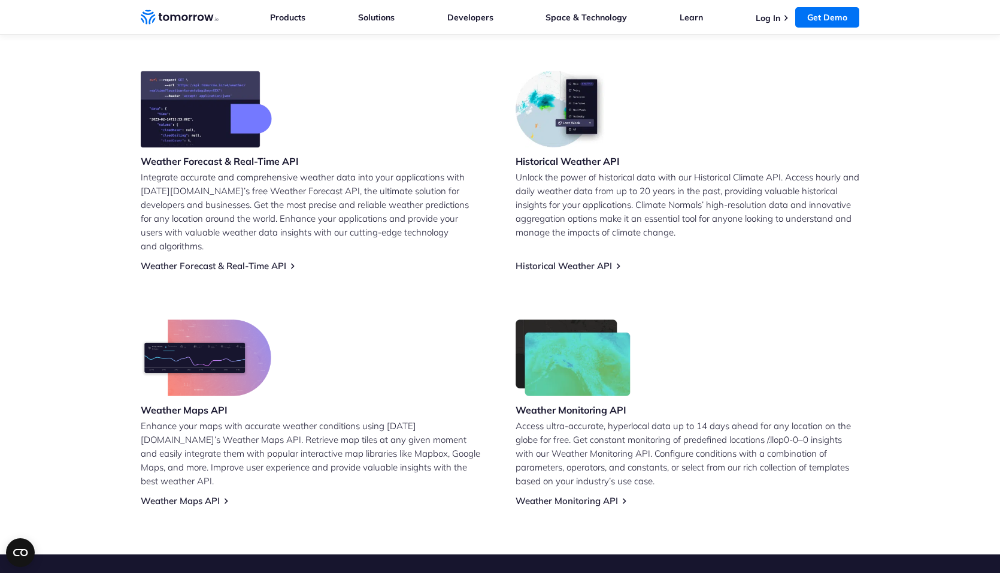  I want to click on a: Developers, so click(470, 17).